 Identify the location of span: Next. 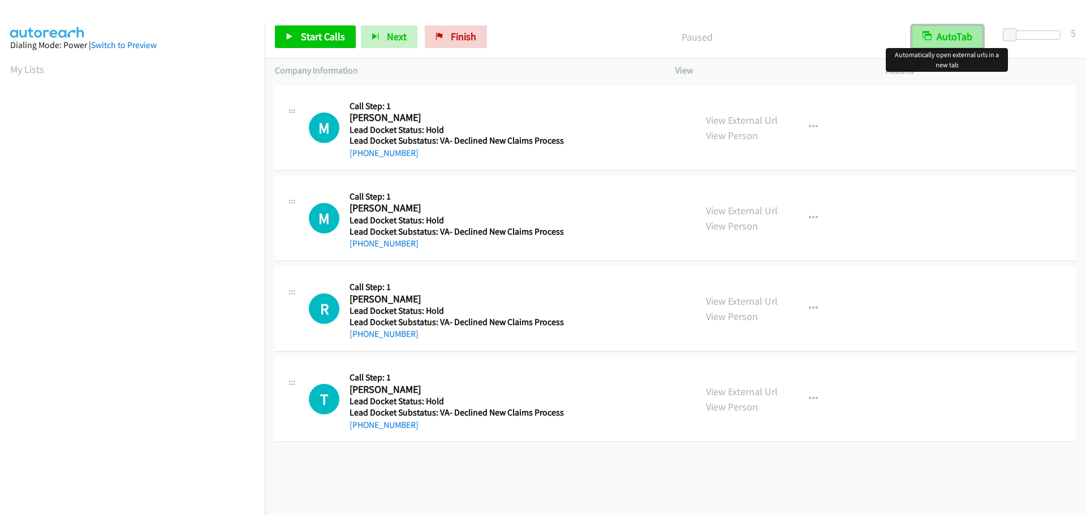
(396, 36).